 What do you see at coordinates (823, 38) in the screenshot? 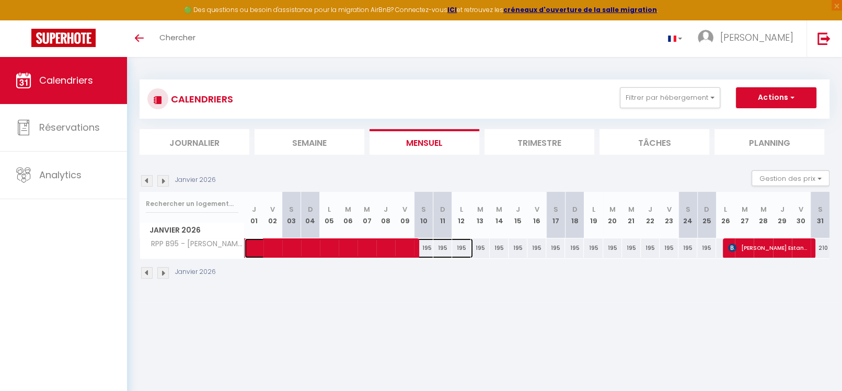
I see `img: logout` at bounding box center [823, 38].